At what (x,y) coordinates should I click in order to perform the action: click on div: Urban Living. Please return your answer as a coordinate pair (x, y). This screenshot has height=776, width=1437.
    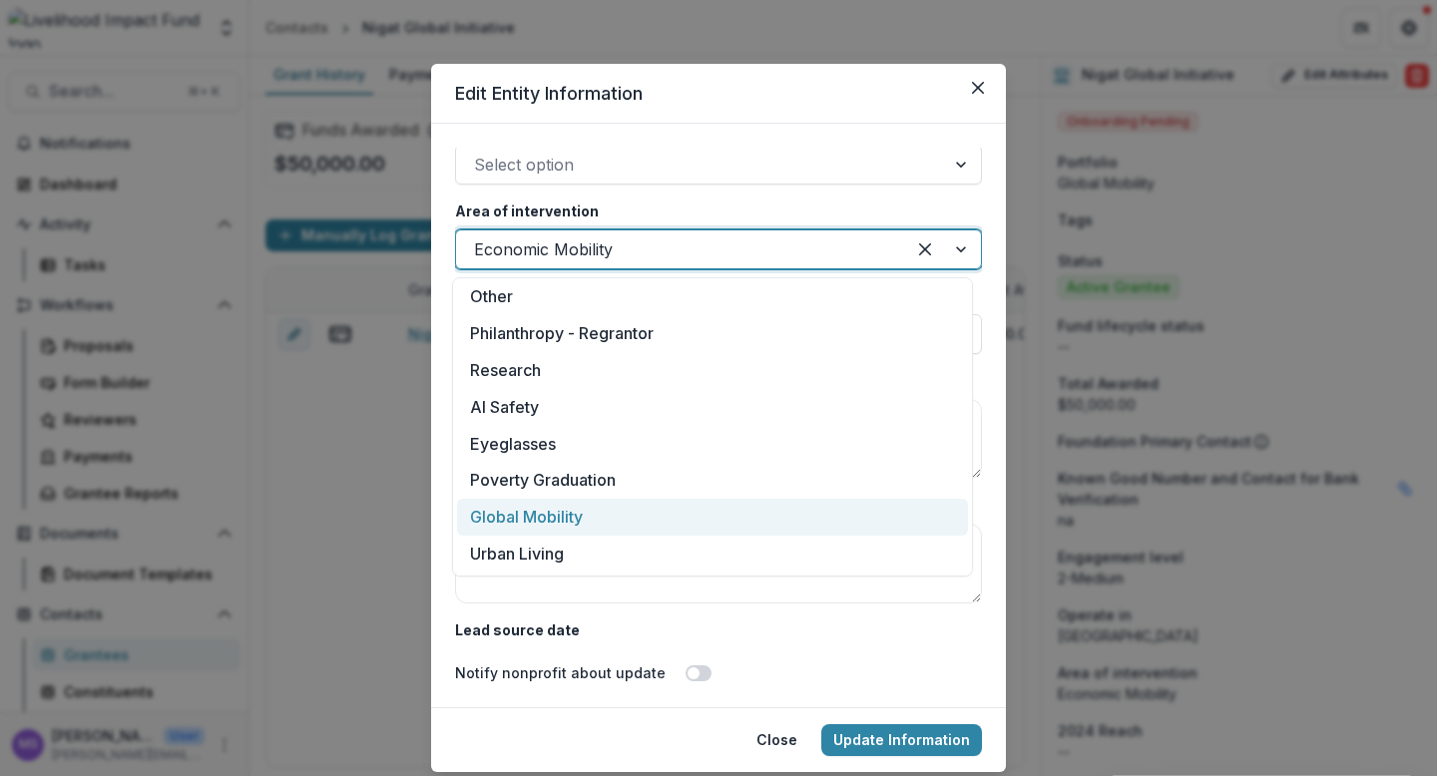
    Looking at the image, I should click on (712, 554).